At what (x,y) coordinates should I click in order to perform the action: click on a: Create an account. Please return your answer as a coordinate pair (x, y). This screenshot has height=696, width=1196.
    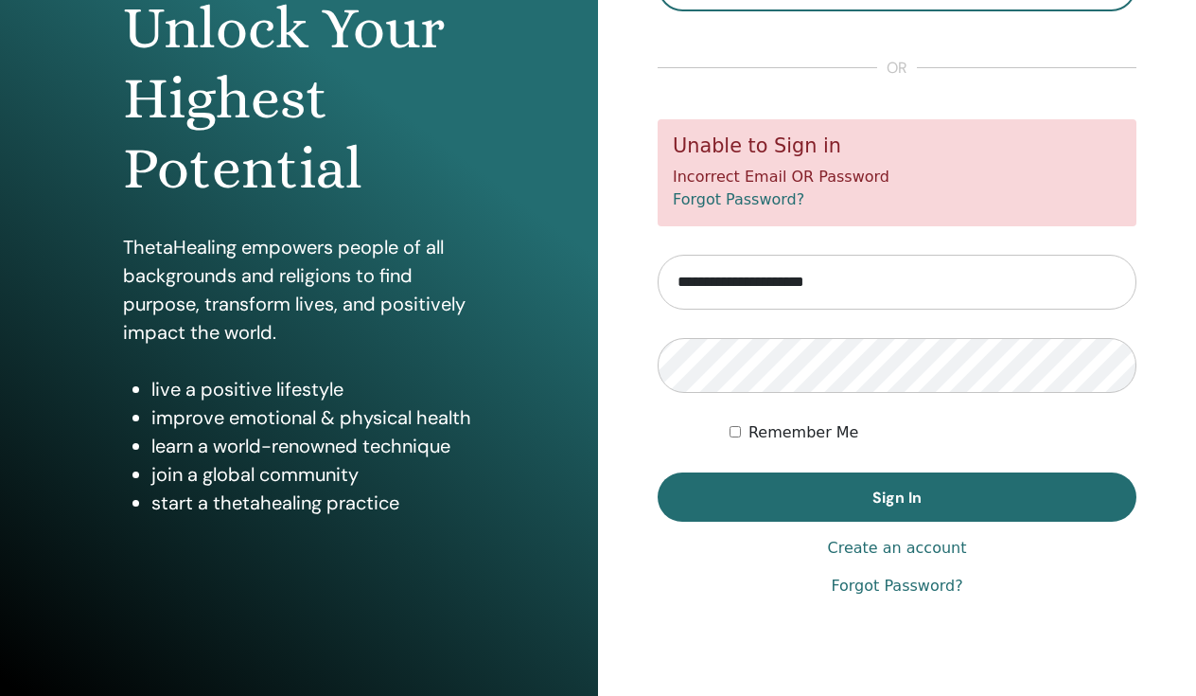
    Looking at the image, I should click on (896, 548).